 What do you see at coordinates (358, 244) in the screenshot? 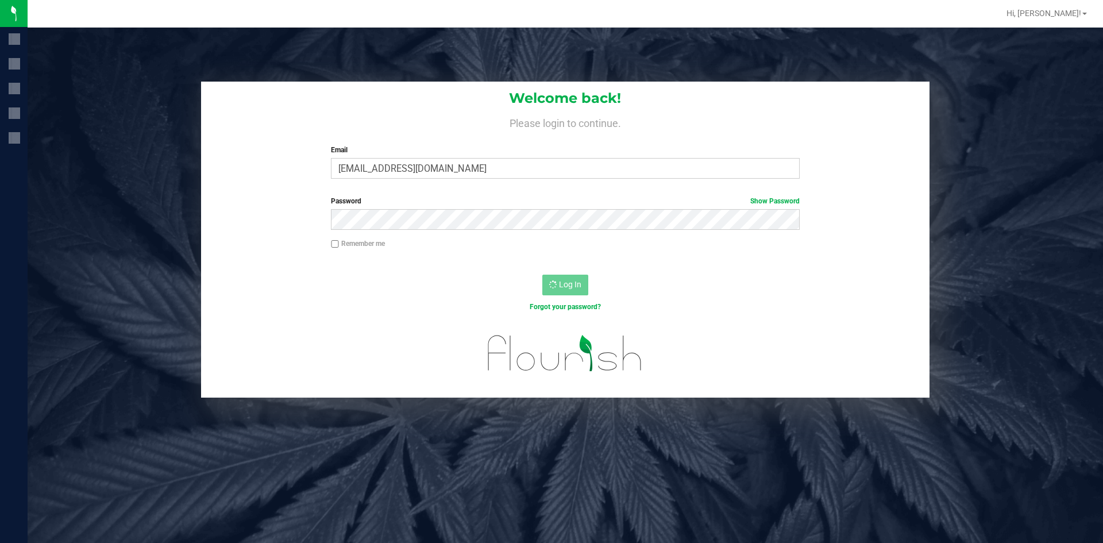
I see `label: Remember me` at bounding box center [358, 244].